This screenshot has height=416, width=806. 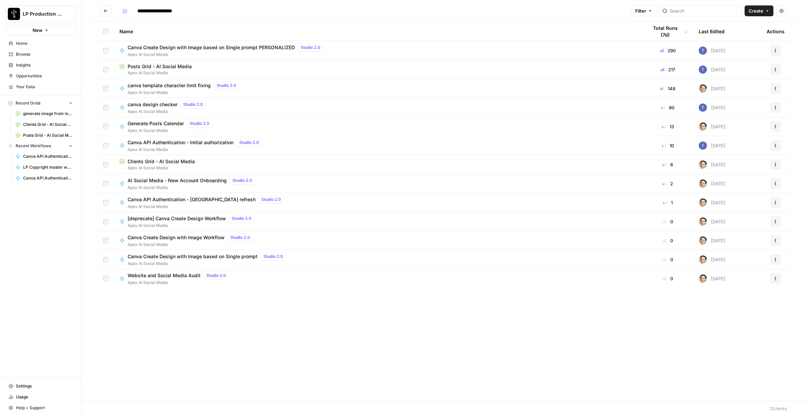 I want to click on a: Generate Posts CalendarStudio 2.0Apex AI Social Media, so click(x=378, y=127).